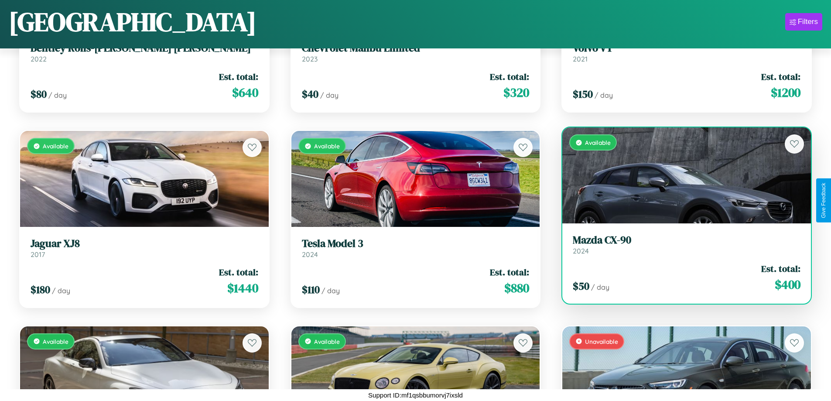 Image resolution: width=831 pixels, height=401 pixels. Describe the element at coordinates (415, 395) in the screenshot. I see `p: Support ID: mf1qsbbumorvj7ixsld` at that location.